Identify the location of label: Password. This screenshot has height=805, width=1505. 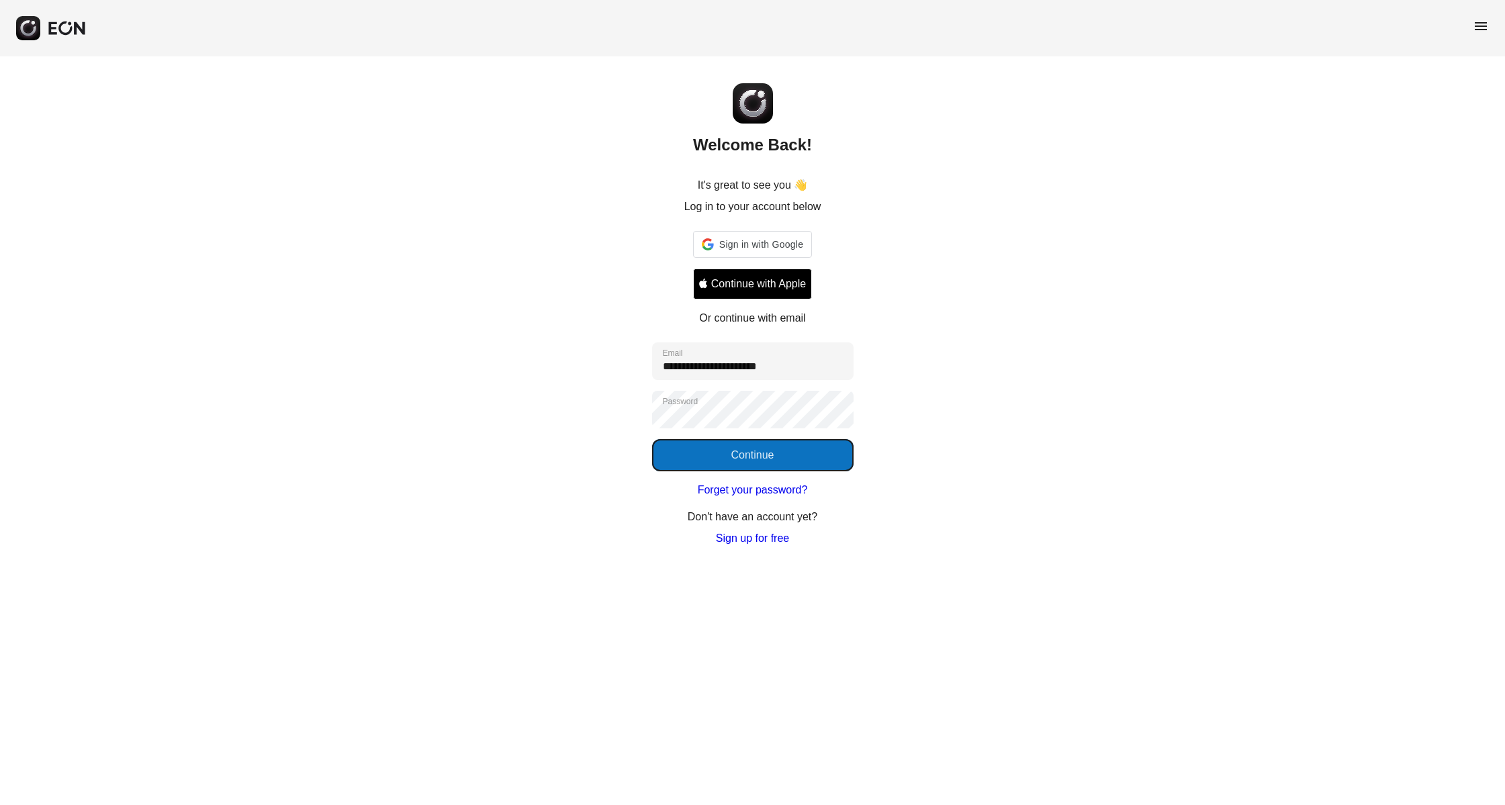
(680, 402).